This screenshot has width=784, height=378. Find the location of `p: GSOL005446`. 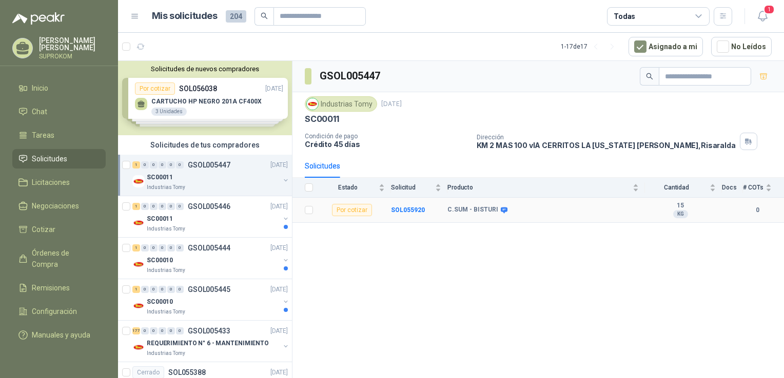

p: GSOL005446 is located at coordinates (209, 207).